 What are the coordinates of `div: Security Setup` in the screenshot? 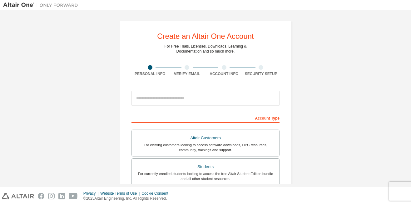 It's located at (261, 74).